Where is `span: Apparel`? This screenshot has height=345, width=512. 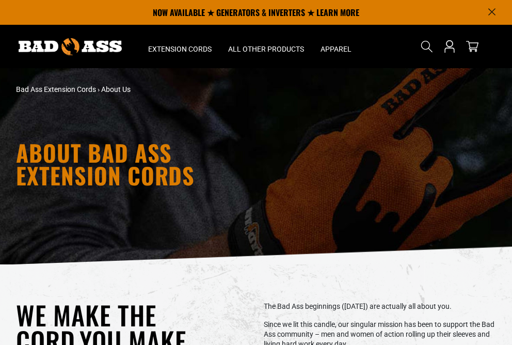 span: Apparel is located at coordinates (336, 49).